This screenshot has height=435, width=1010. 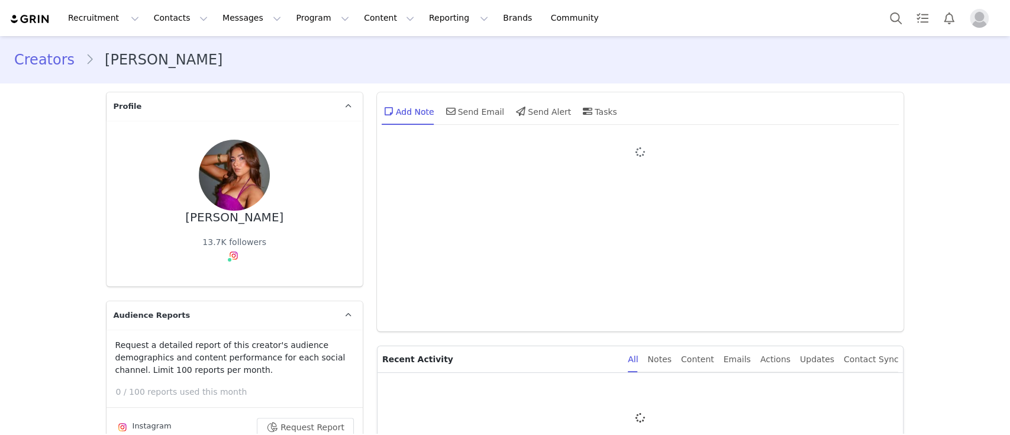 What do you see at coordinates (50, 60) in the screenshot?
I see `a: Creators` at bounding box center [50, 60].